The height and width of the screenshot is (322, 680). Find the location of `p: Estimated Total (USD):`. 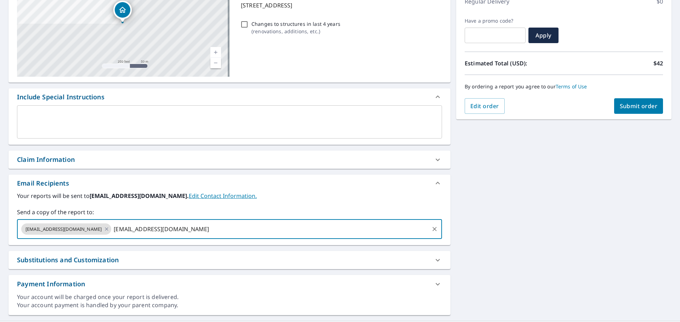

p: Estimated Total (USD): is located at coordinates (514, 63).